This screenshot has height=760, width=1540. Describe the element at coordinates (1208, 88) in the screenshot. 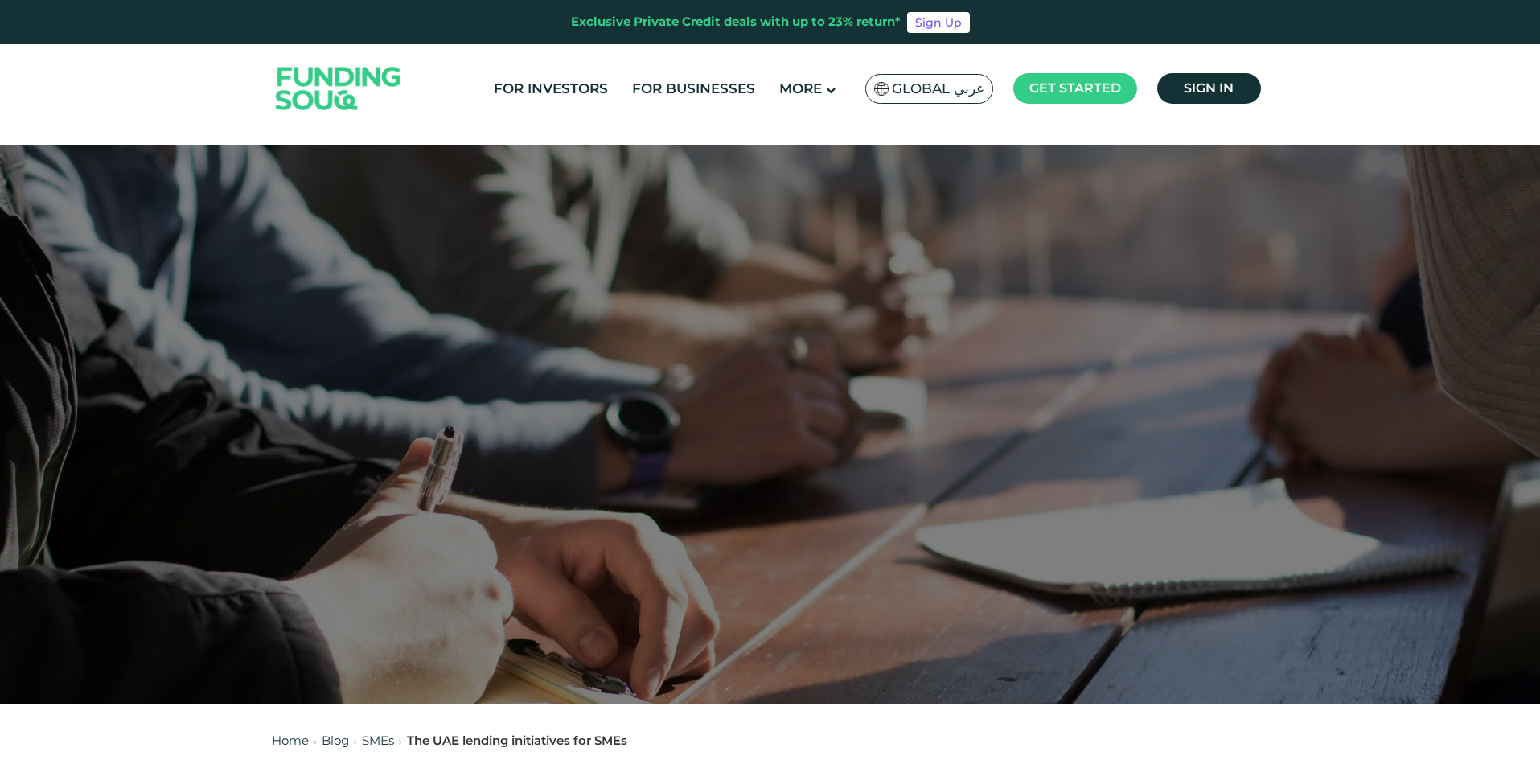

I see `span: Sign in` at that location.